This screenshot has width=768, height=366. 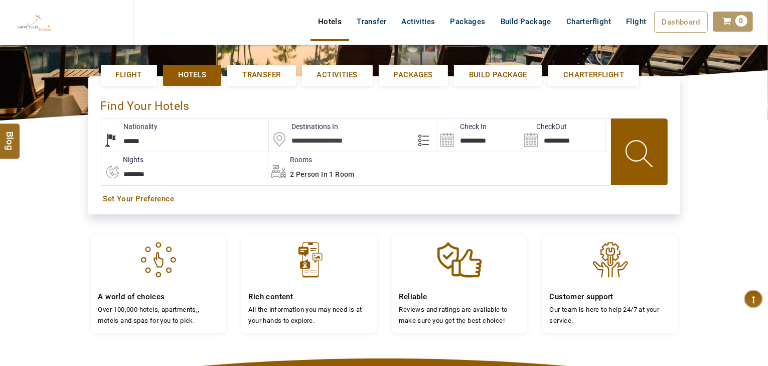 I want to click on p: Reviews and ratings are available to make sure you get the best choice!, so click(x=459, y=314).